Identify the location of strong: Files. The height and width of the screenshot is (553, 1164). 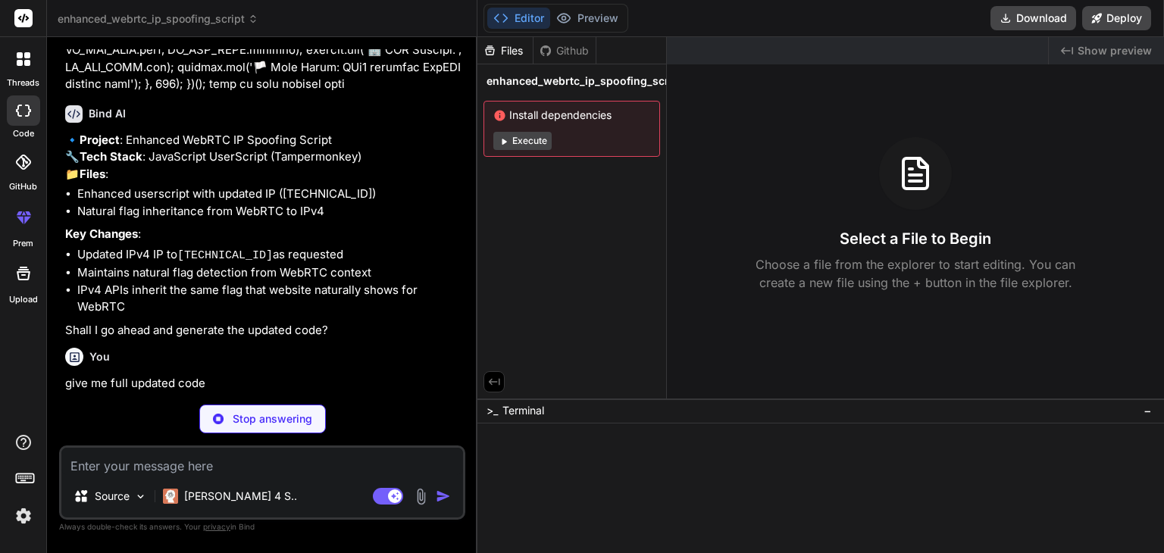
(92, 174).